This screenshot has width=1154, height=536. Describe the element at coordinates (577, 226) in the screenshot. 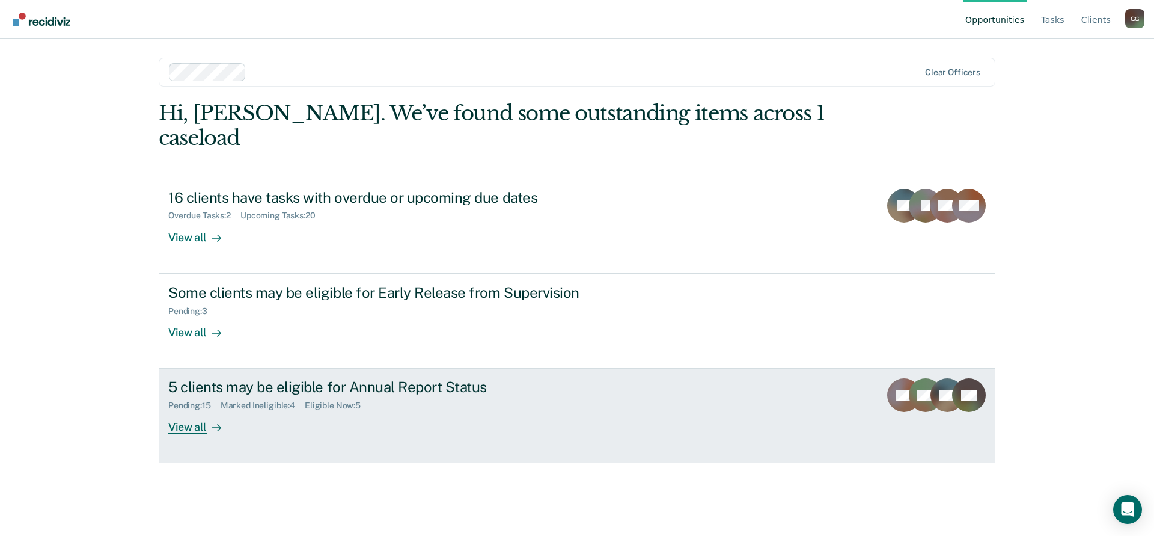

I see `a: 16 clients have tasks with overdue or upcoming due datesOverdue Tasks:2Upcoming Tasks:20View all` at that location.